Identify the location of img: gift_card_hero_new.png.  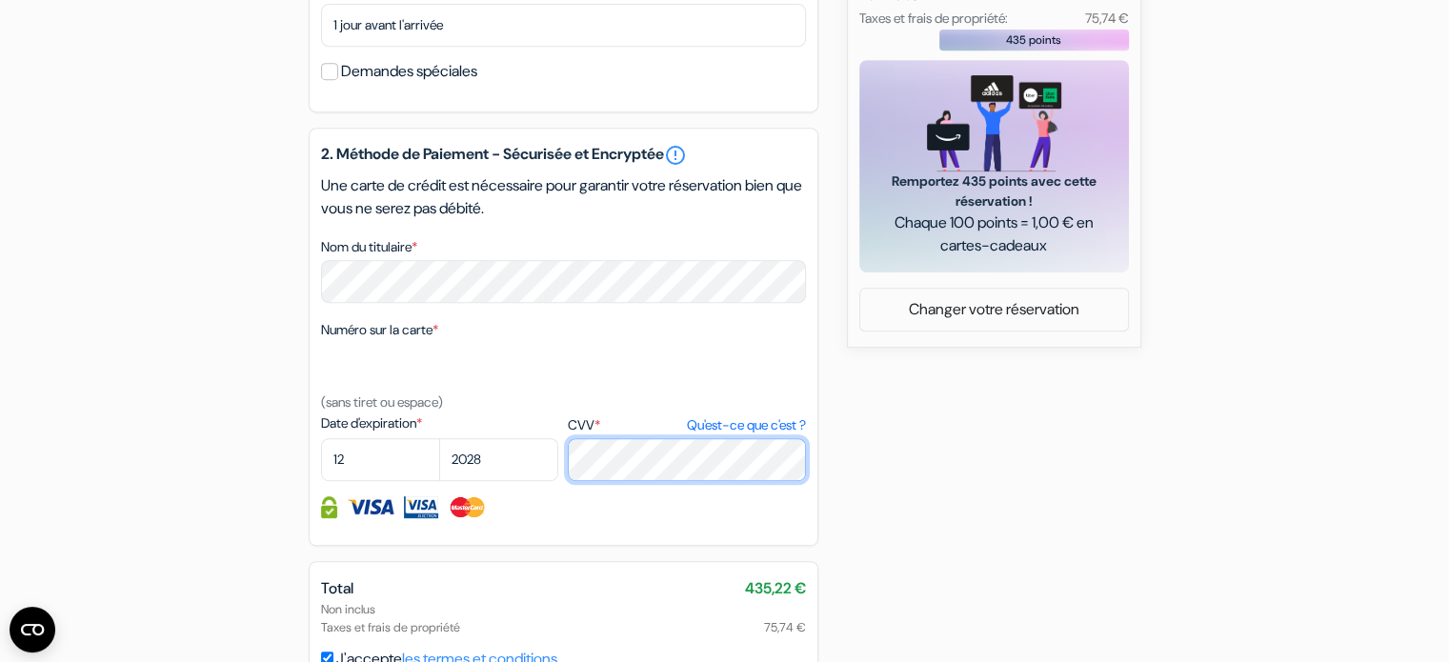
(994, 123).